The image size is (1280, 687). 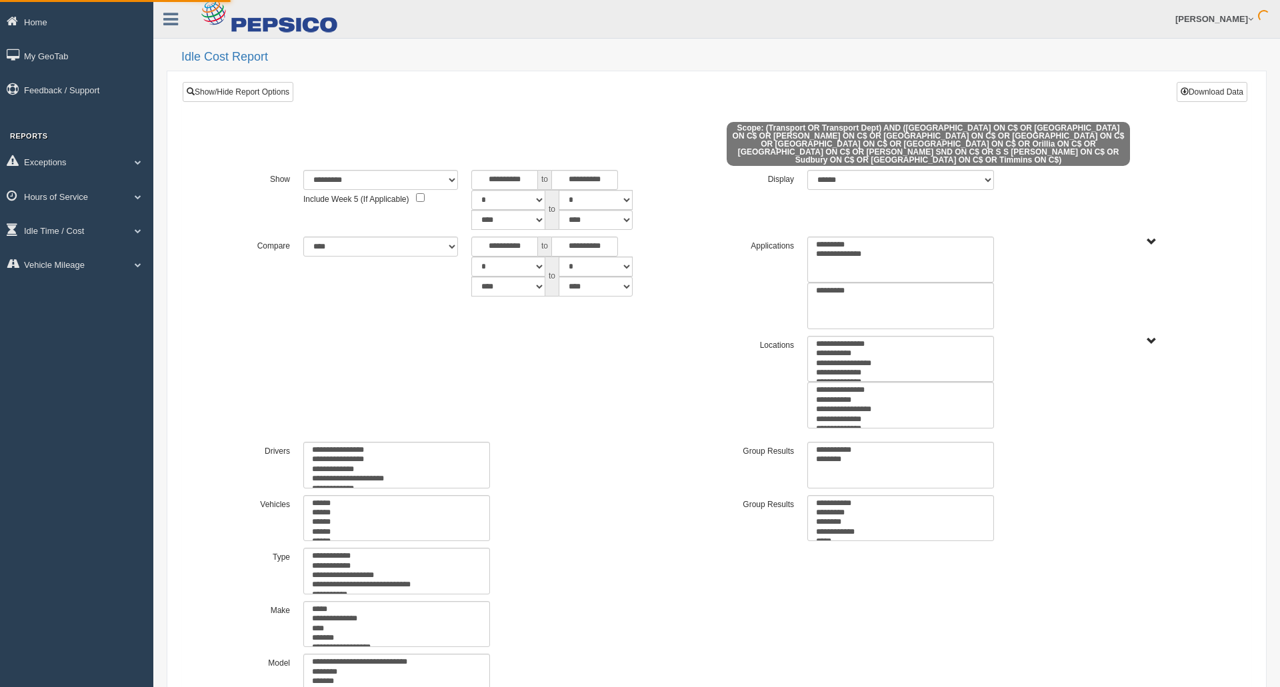 What do you see at coordinates (255, 556) in the screenshot?
I see `label: Type` at bounding box center [255, 556].